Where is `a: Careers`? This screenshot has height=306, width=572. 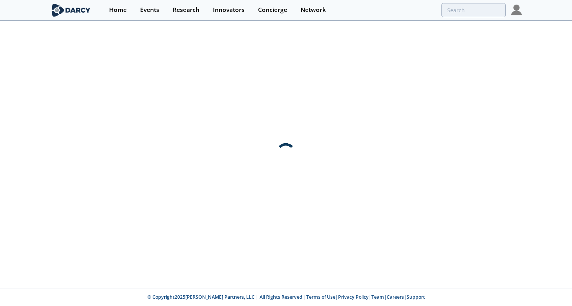
a: Careers is located at coordinates (395, 297).